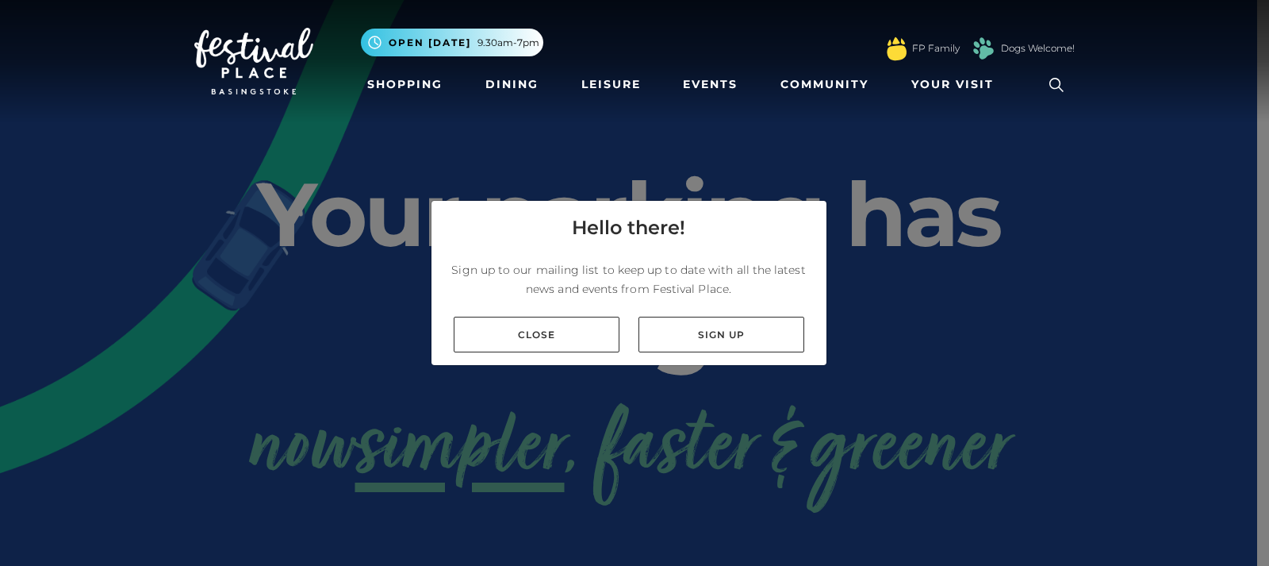 The height and width of the screenshot is (566, 1269). Describe the element at coordinates (628, 228) in the screenshot. I see `h4: Hello there!` at that location.